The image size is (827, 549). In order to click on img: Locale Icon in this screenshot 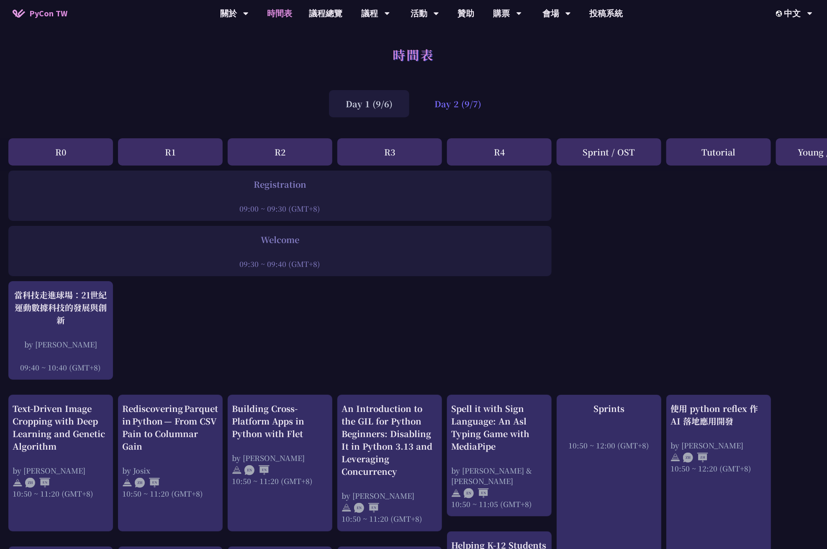, I will do `click(780, 13)`.